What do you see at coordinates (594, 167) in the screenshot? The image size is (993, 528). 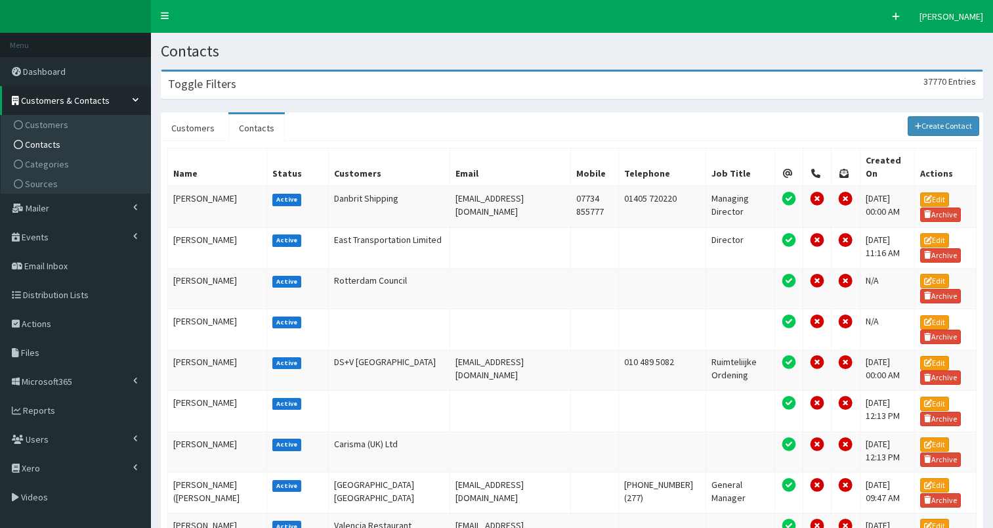 I see `th: Mobile` at bounding box center [594, 167].